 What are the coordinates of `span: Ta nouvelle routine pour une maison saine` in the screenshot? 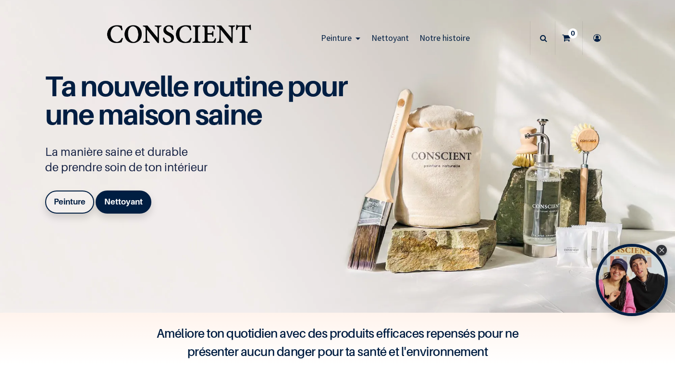 It's located at (196, 100).